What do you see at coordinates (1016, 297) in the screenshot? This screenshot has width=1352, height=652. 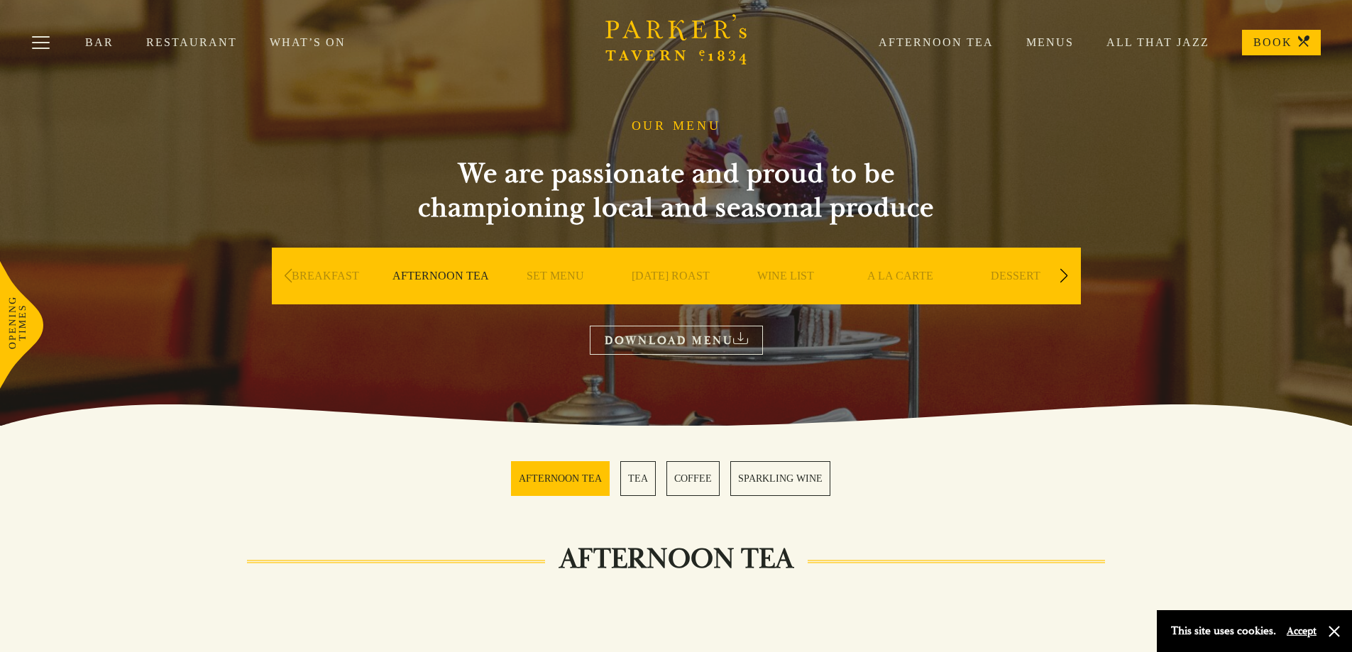 I see `div: 7 / 9` at bounding box center [1016, 297].